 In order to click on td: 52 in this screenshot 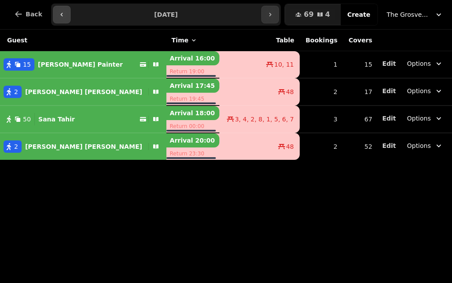, I will do `click(360, 146)`.